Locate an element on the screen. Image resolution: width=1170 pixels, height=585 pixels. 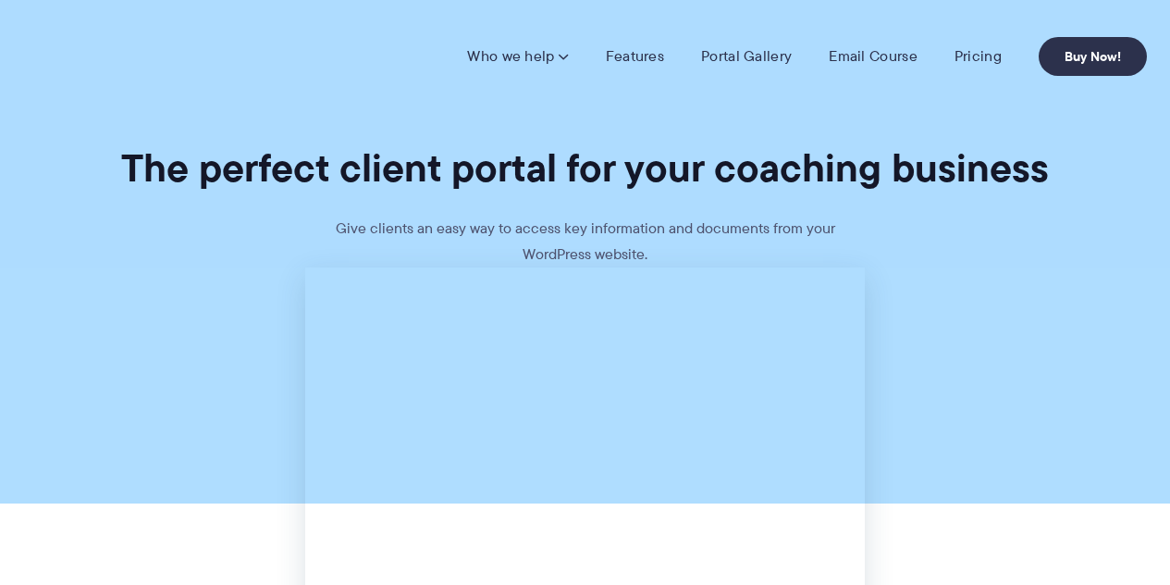
a: Portal Gallery is located at coordinates (746, 56).